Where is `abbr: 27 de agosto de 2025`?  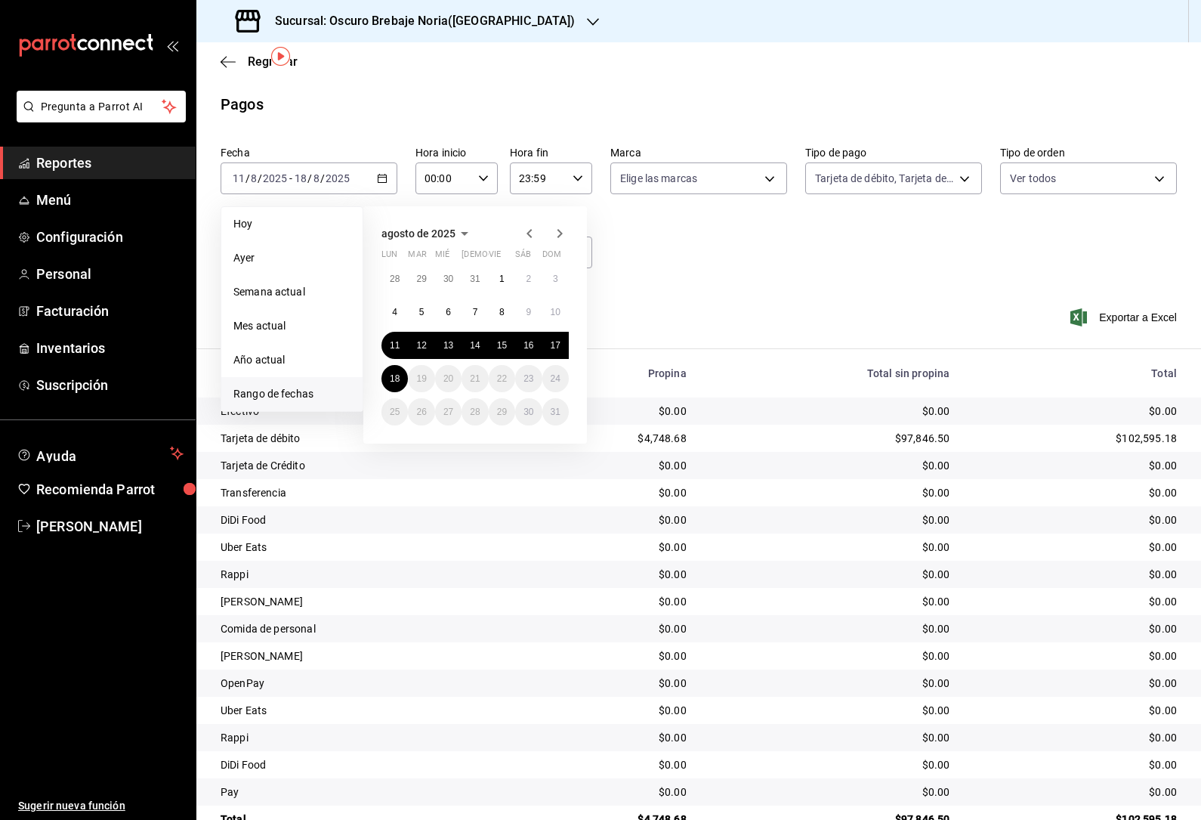
abbr: 27 de agosto de 2025 is located at coordinates (448, 412).